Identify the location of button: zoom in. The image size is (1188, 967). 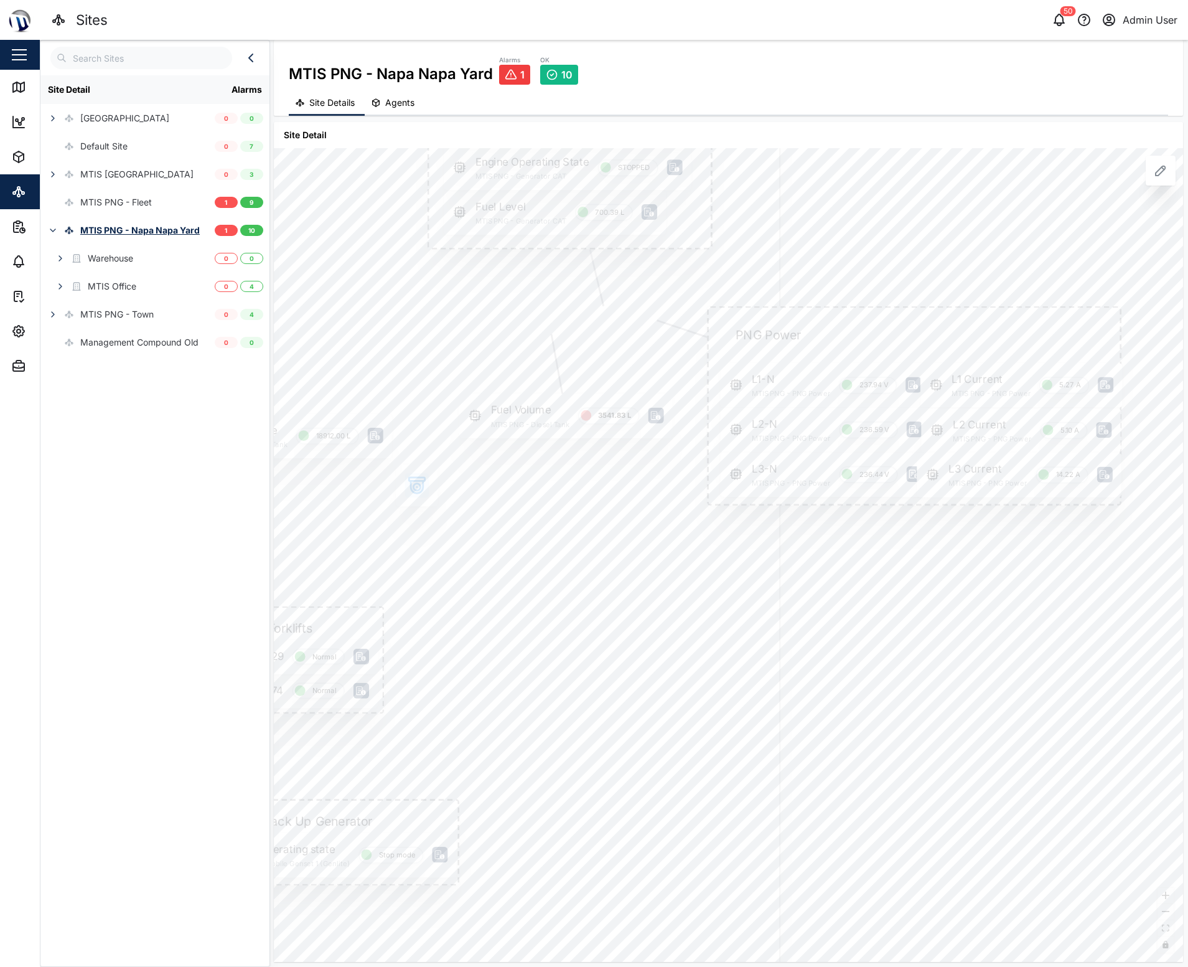
(1166, 896).